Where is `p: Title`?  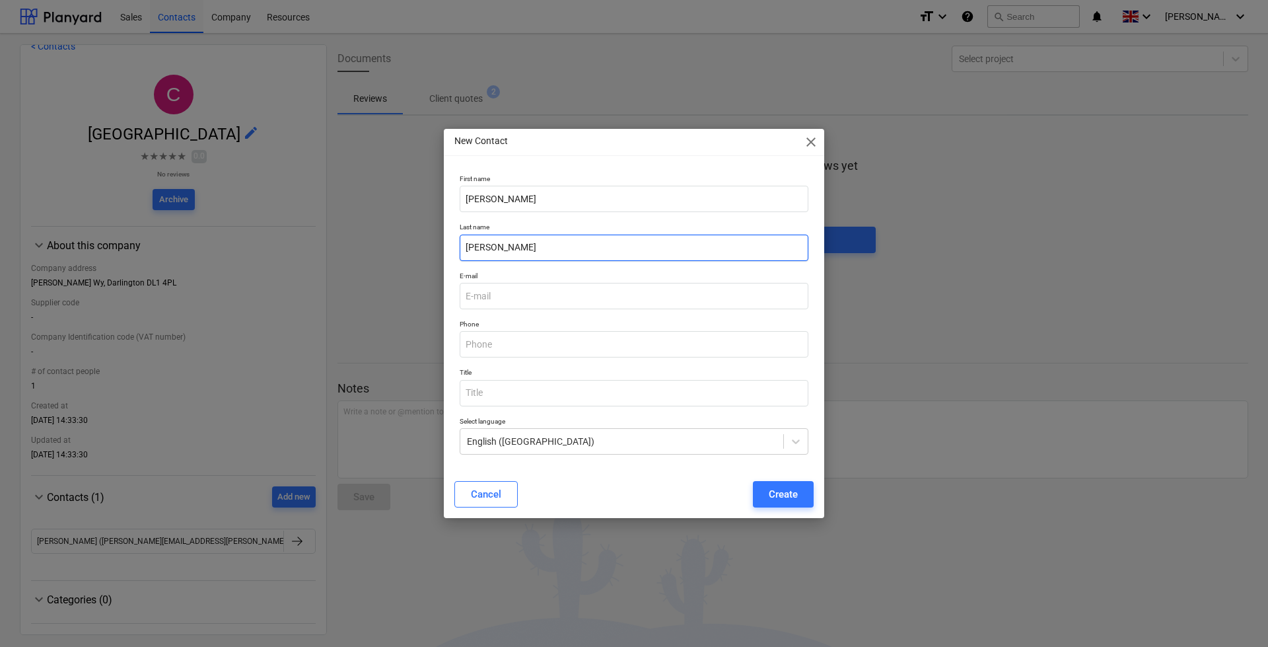
p: Title is located at coordinates (634, 373).